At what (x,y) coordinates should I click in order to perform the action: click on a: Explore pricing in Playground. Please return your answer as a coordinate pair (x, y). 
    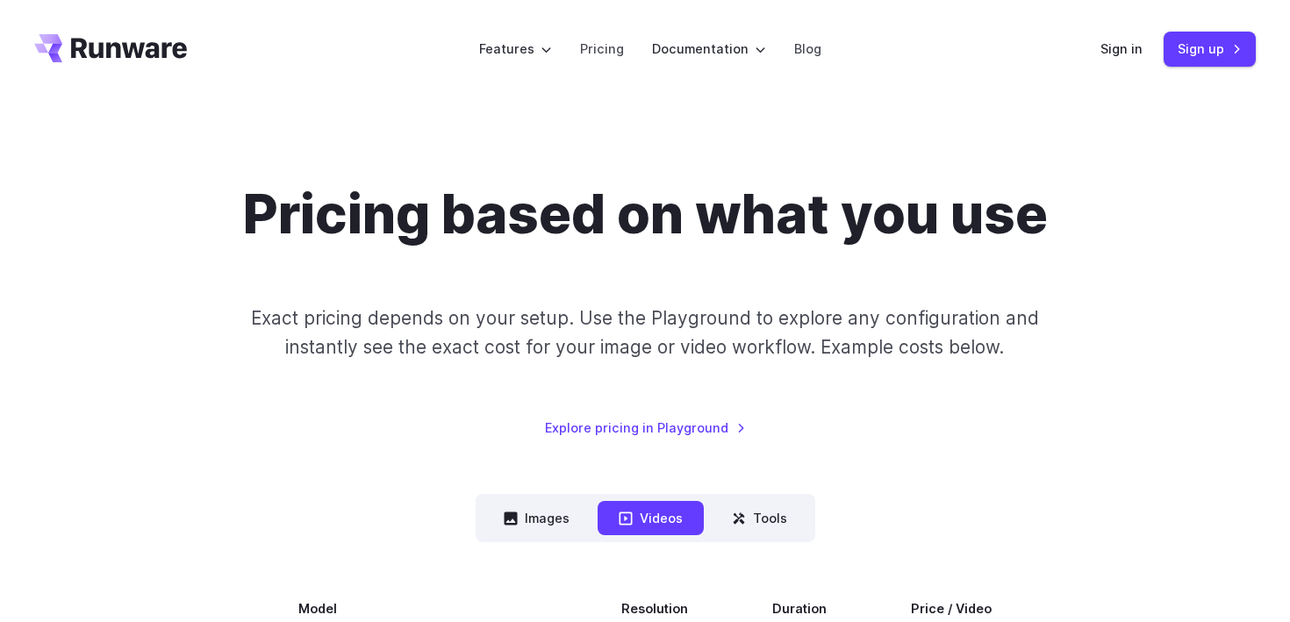
    Looking at the image, I should click on (645, 427).